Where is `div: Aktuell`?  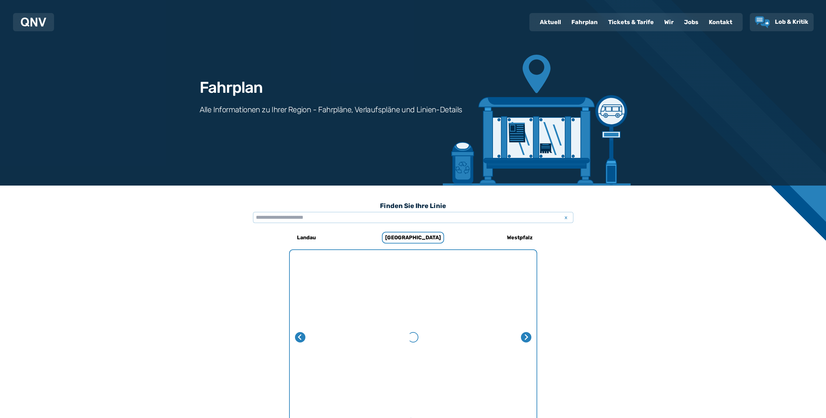 div: Aktuell is located at coordinates (550, 22).